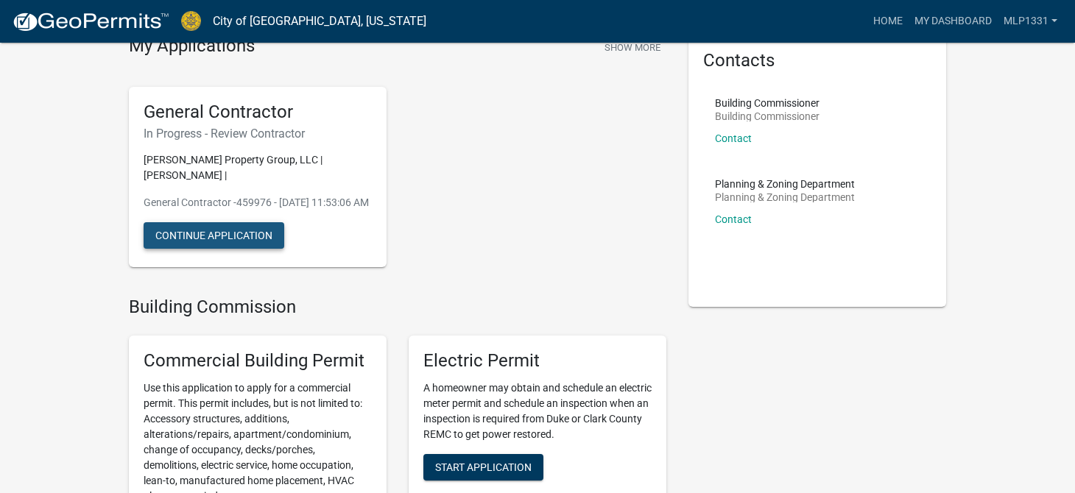 The image size is (1075, 493). I want to click on a: Home, so click(888, 21).